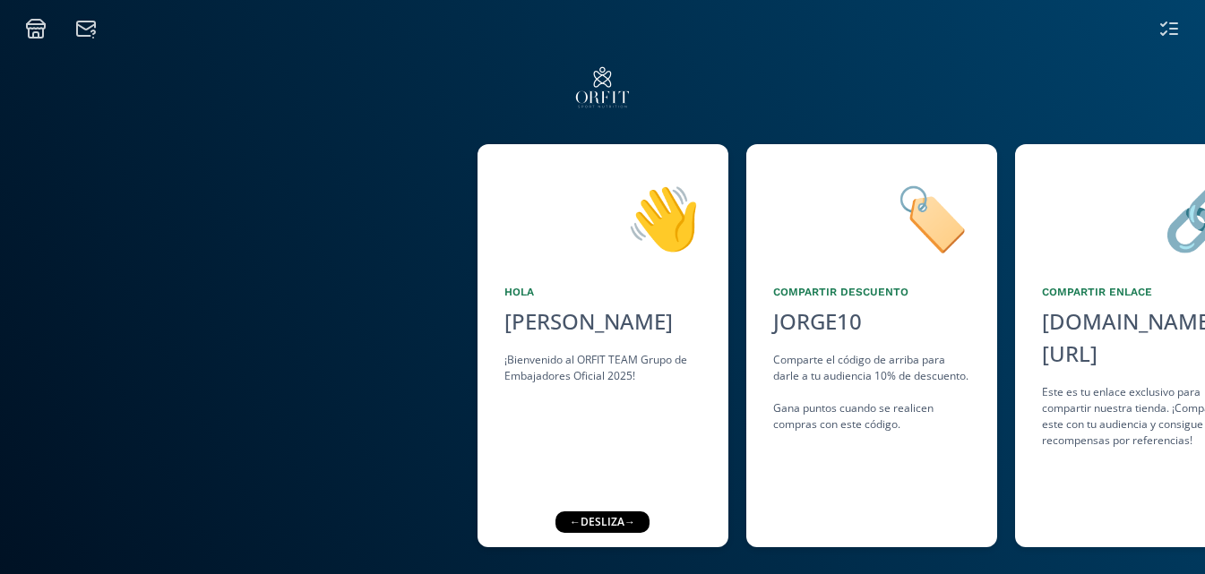 This screenshot has height=574, width=1205. What do you see at coordinates (872, 292) in the screenshot?
I see `div: Compartir Descuento` at bounding box center [872, 292].